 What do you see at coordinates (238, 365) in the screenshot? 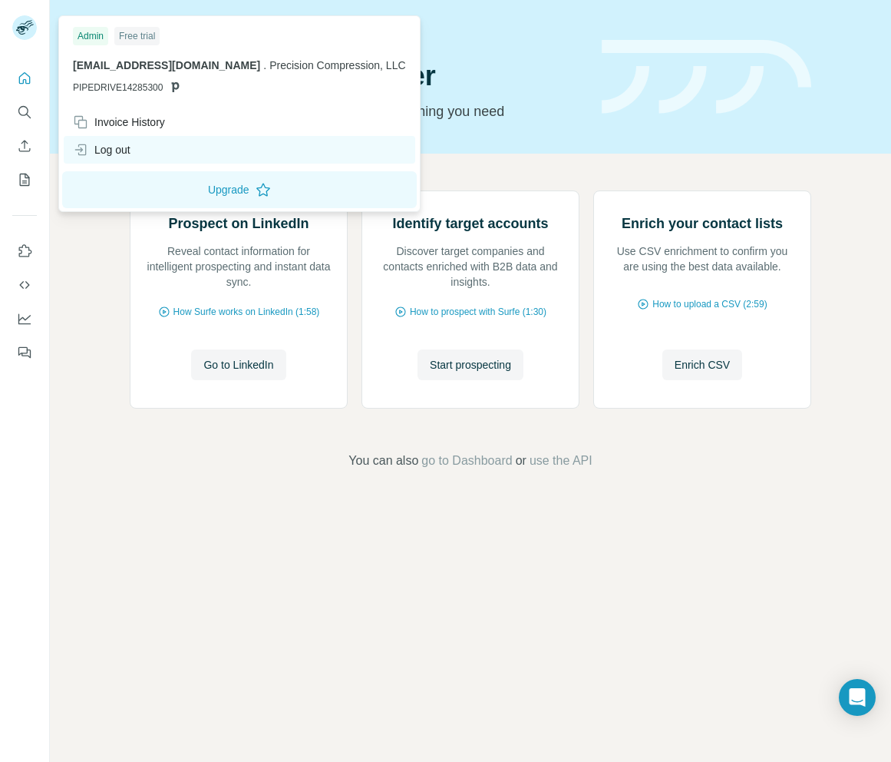
I see `button: Go to LinkedIn` at bounding box center [238, 365].